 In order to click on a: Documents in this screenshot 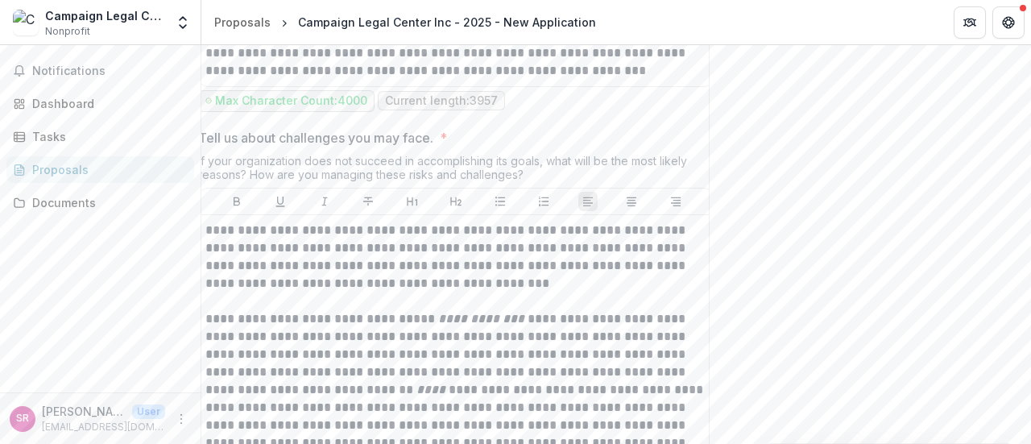, I will do `click(100, 202)`.